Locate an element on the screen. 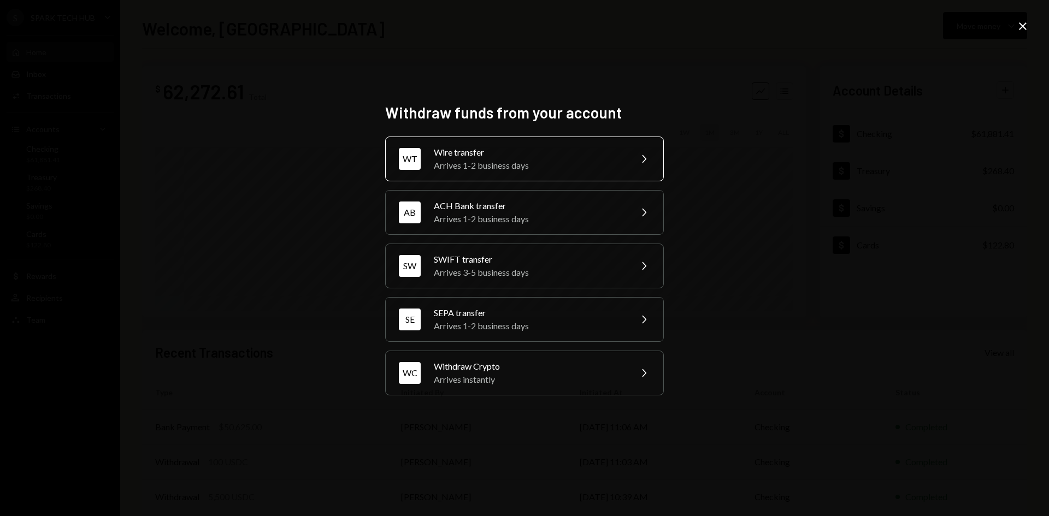  div: SE is located at coordinates (410, 319).